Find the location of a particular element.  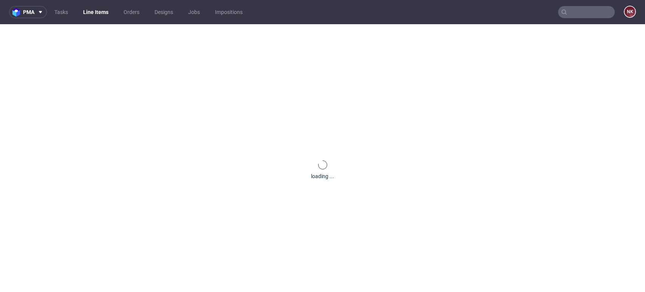

a: Jobs is located at coordinates (194, 12).